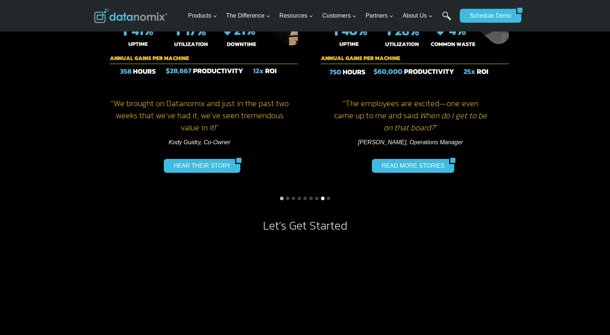 This screenshot has height=335, width=610. I want to click on a: Search, so click(446, 19).